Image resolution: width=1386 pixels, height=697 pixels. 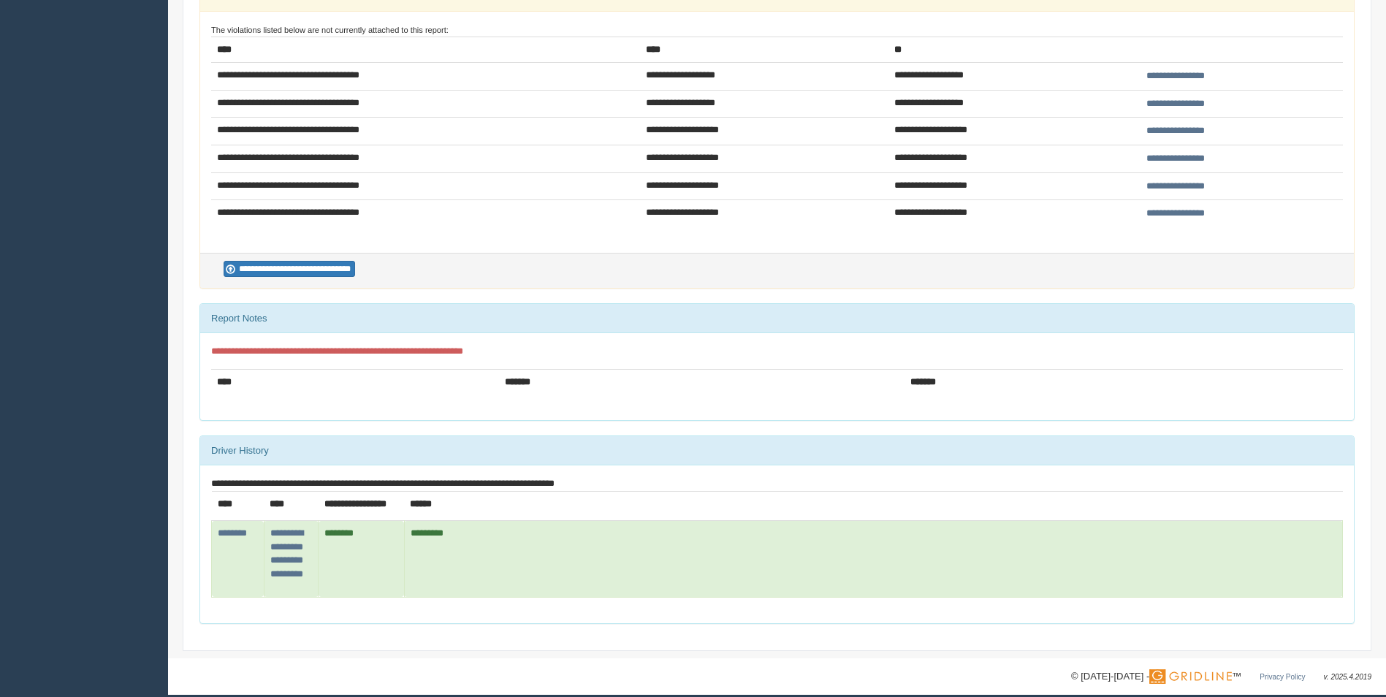 What do you see at coordinates (777, 451) in the screenshot?
I see `div: Driver History` at bounding box center [777, 451].